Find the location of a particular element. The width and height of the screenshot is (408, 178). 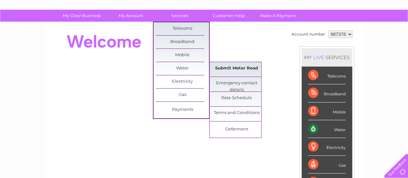

div: Broadband is located at coordinates (326, 93).